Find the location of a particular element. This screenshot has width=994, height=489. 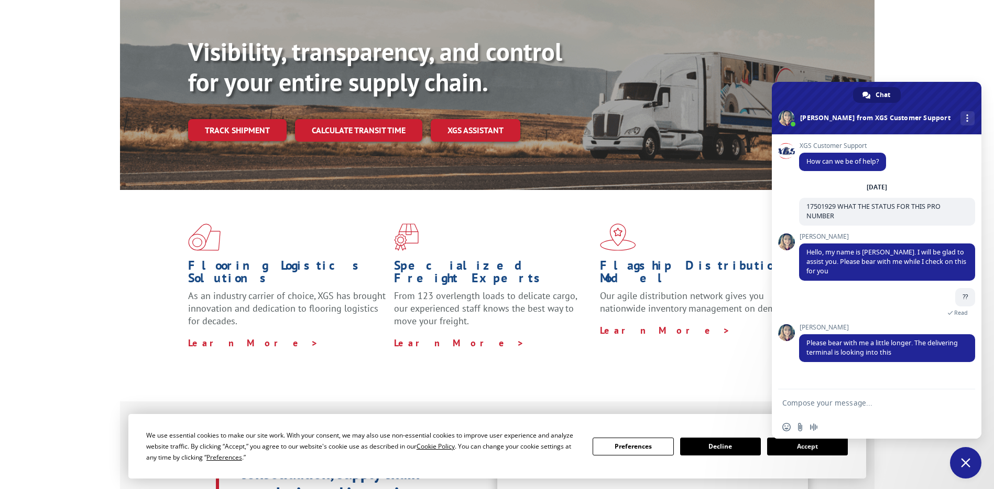

span: Our agile distribution network gives you nationwide inventory management on demand. is located at coordinates (697, 301).